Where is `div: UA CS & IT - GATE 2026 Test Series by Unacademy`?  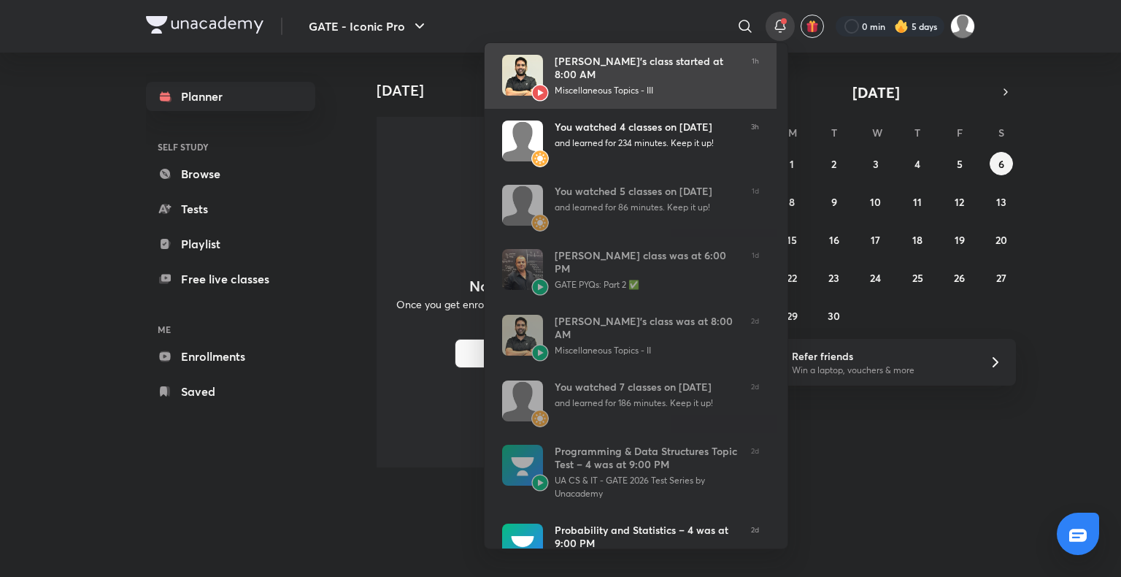 div: UA CS & IT - GATE 2026 Test Series by Unacademy is located at coordinates (647, 487).